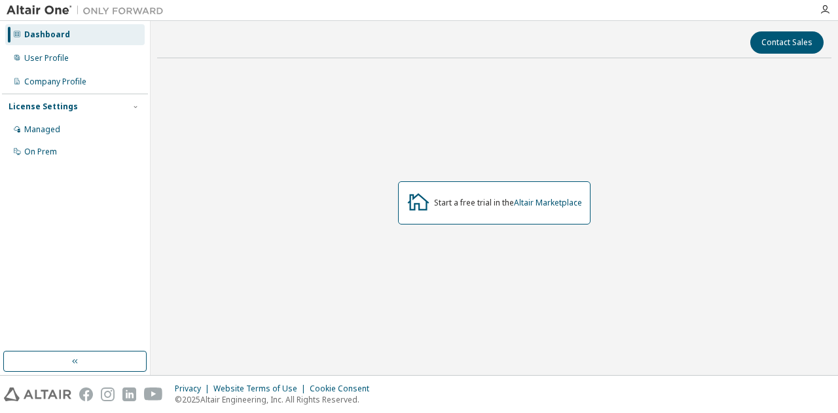  Describe the element at coordinates (42, 130) in the screenshot. I see `div: Managed` at that location.